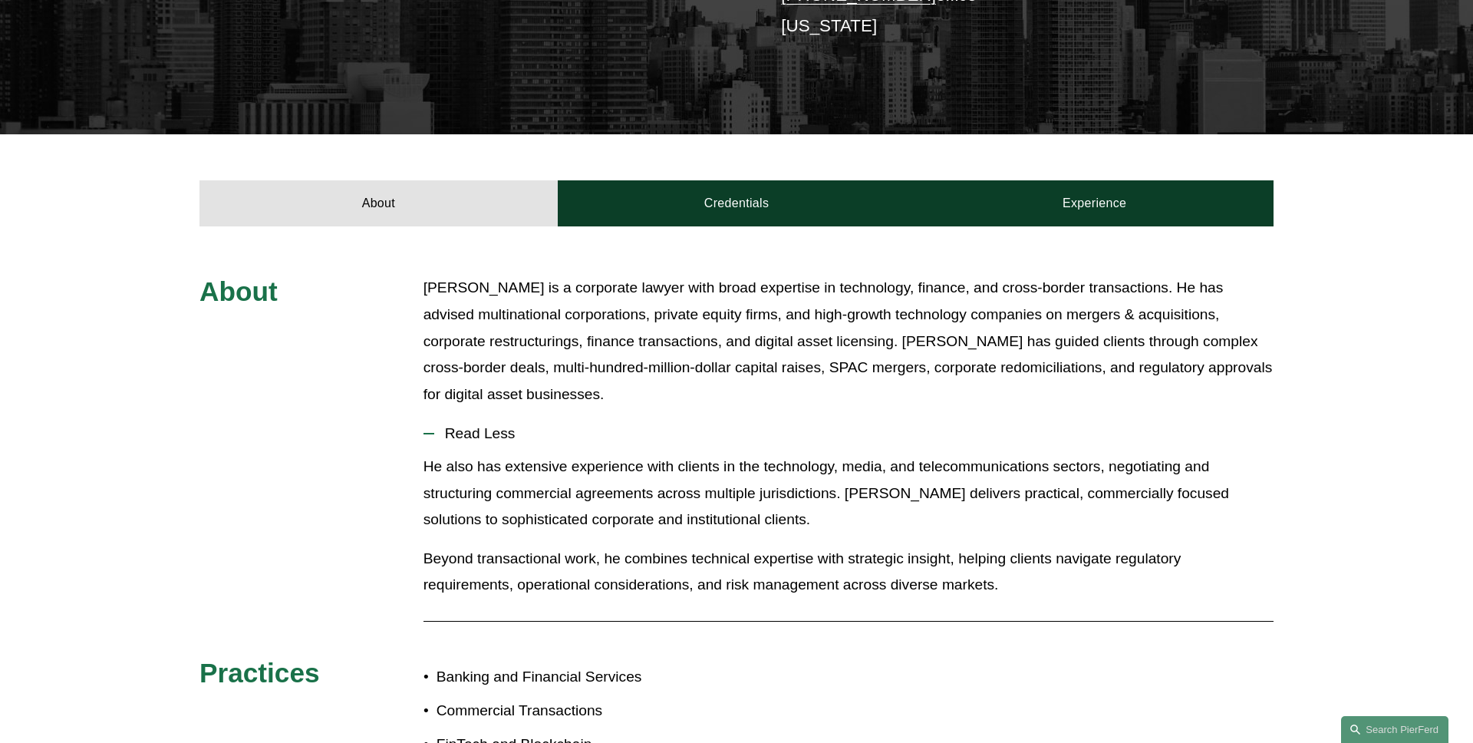  Describe the element at coordinates (849, 532) in the screenshot. I see `div: Read Less` at that location.